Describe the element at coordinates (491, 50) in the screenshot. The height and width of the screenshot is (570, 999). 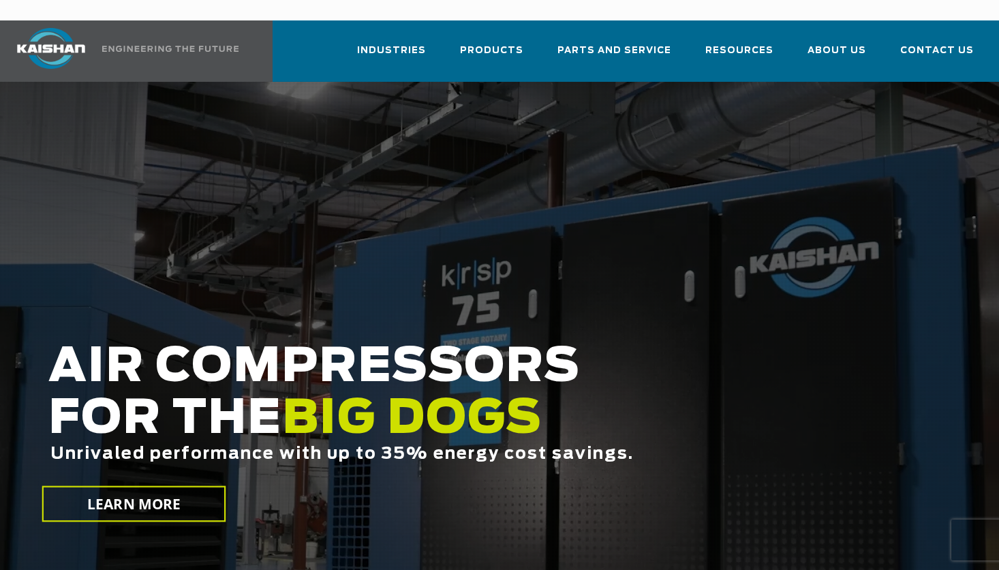
I see `span: Products` at that location.